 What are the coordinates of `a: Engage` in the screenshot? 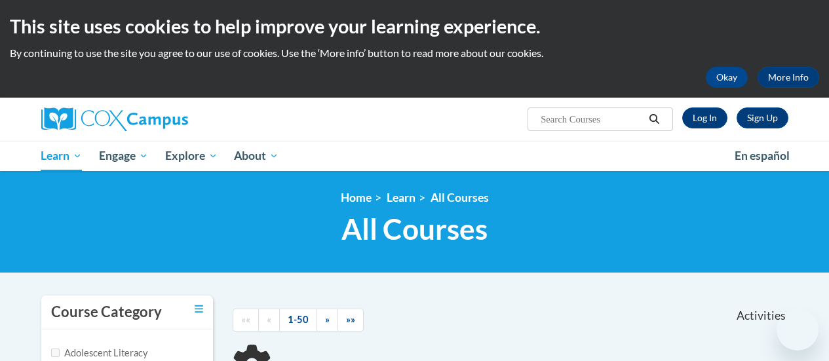 It's located at (123, 156).